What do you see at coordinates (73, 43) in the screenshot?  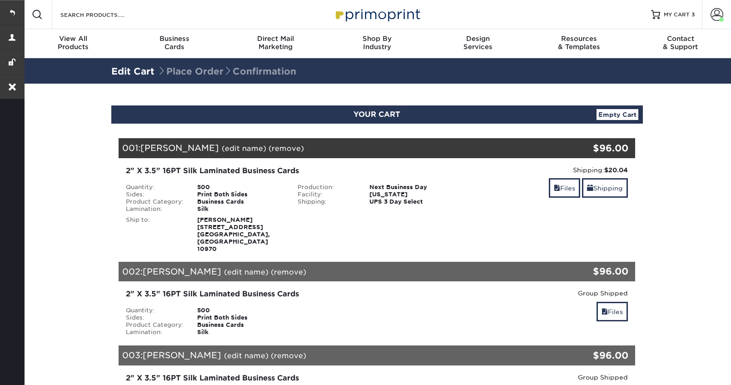 I see `div: Products` at bounding box center [73, 43].